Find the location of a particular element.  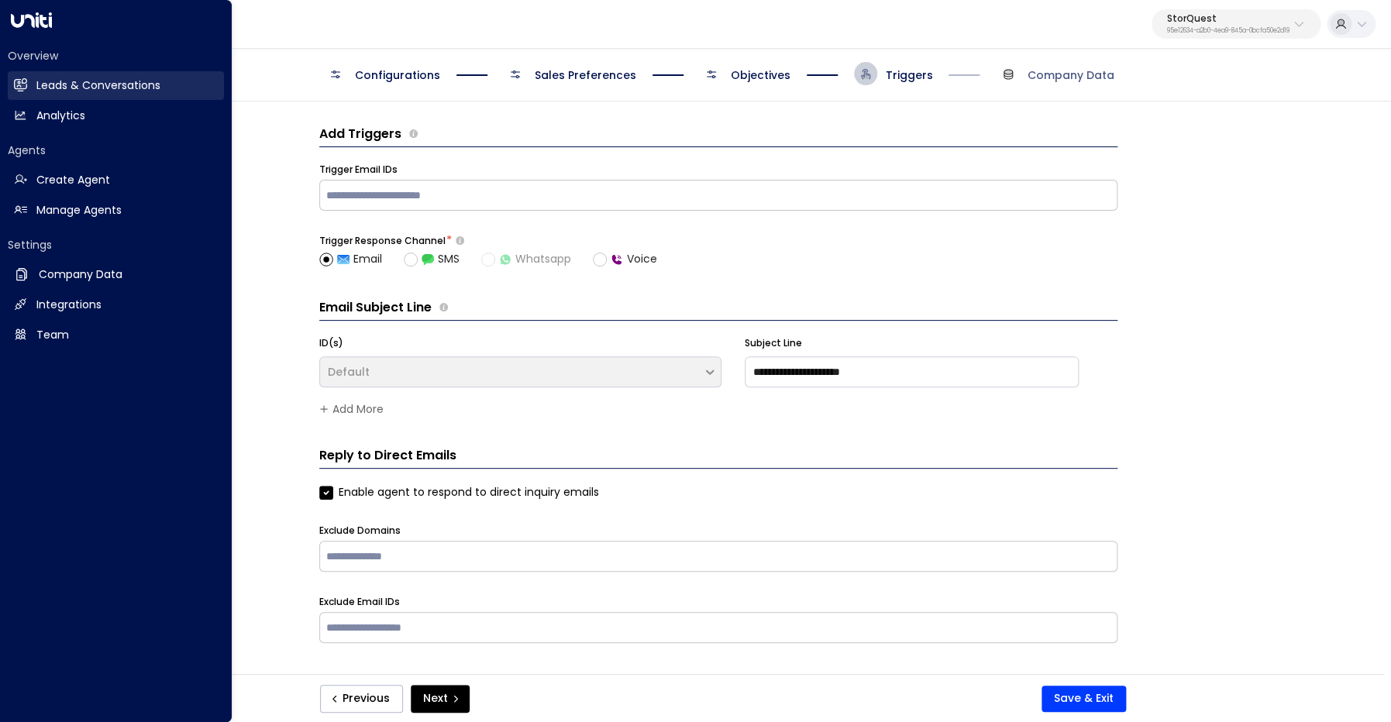

label: ID(s) is located at coordinates (331, 343).